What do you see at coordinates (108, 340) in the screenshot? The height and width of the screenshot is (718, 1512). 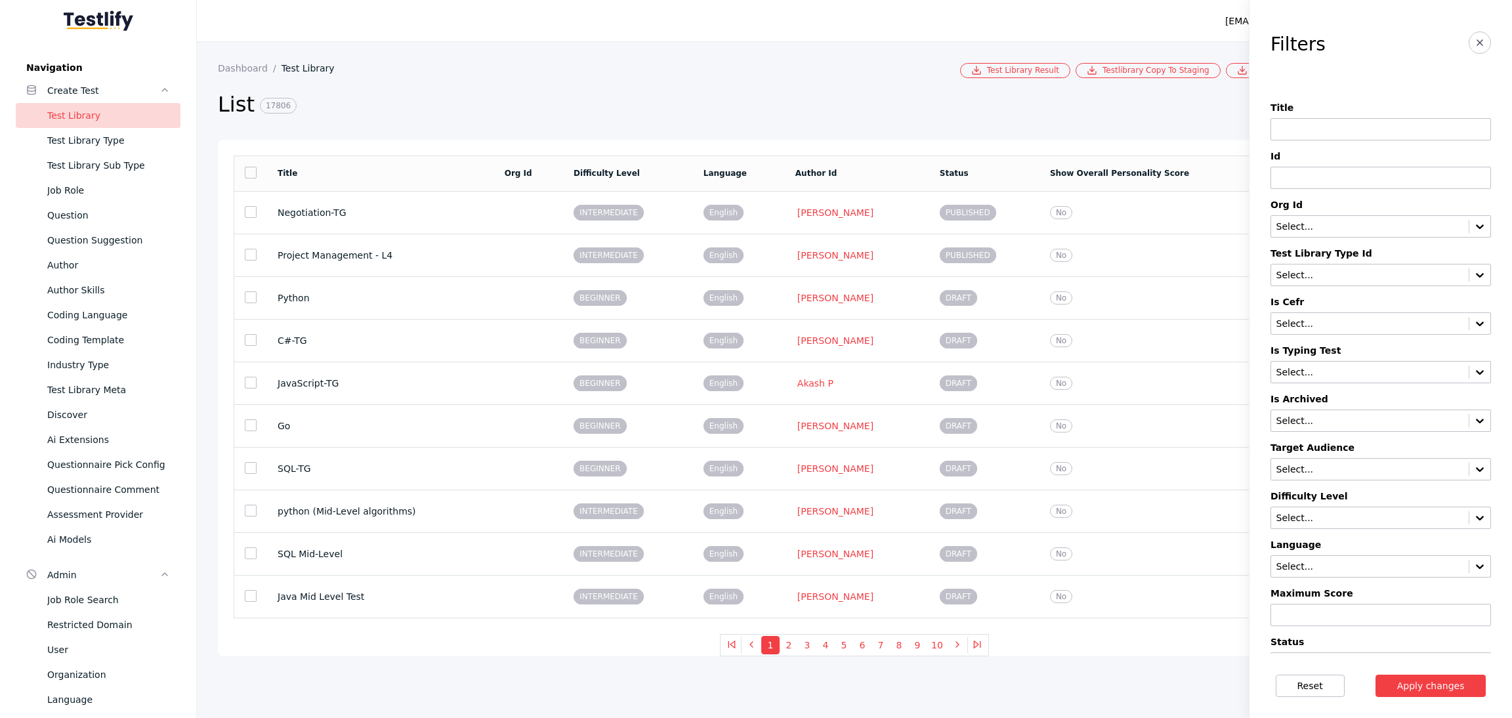 I see `div: Coding Template` at bounding box center [108, 340].